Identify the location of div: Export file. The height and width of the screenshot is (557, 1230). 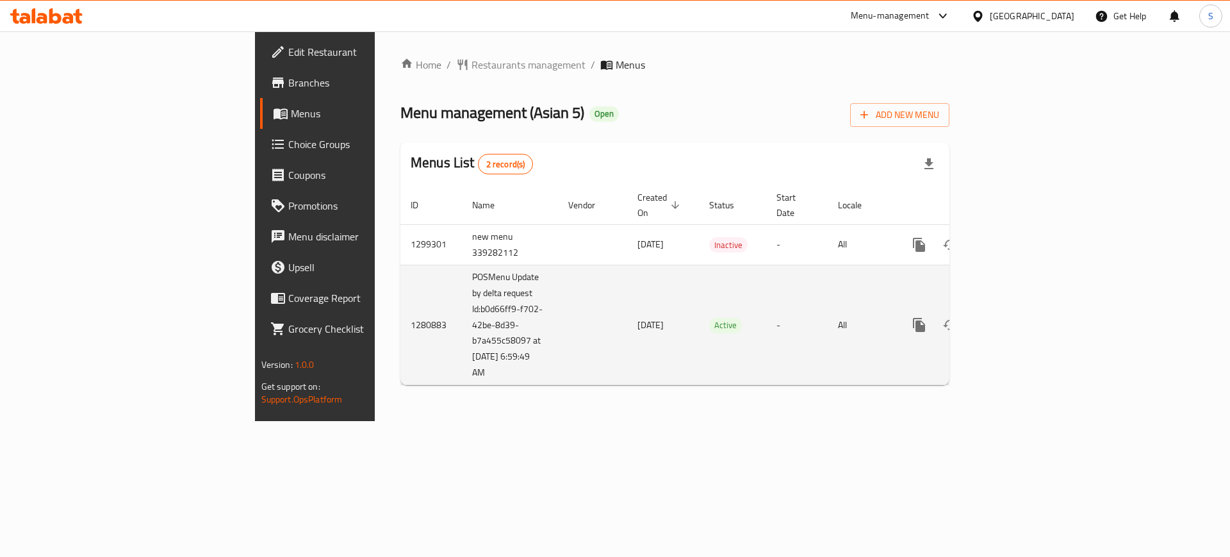
(929, 164).